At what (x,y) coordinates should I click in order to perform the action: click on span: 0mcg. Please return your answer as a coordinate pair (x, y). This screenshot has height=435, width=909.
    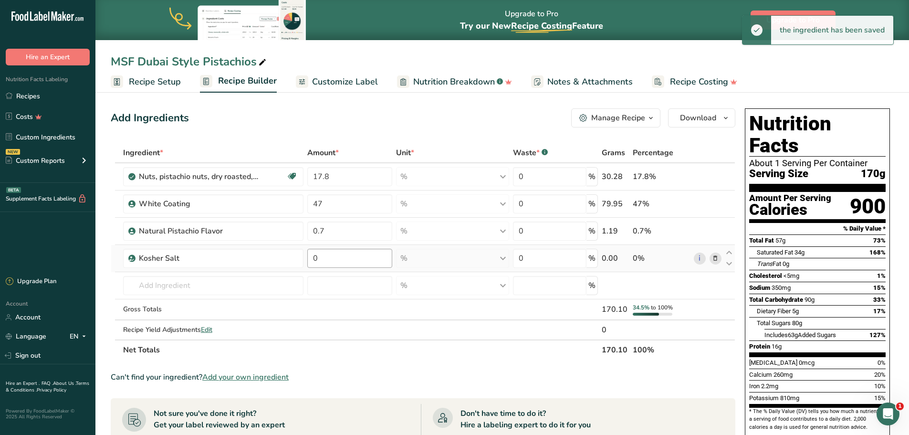
    Looking at the image, I should click on (807, 362).